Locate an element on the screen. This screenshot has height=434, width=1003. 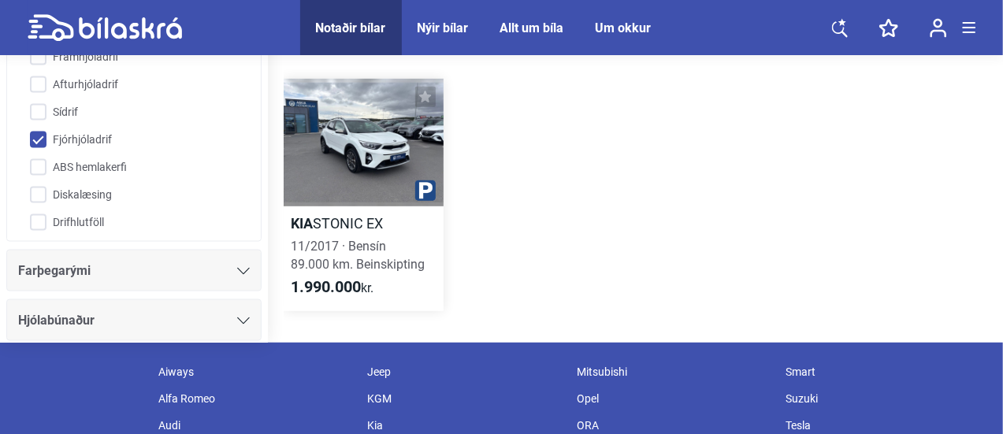
b: Kia is located at coordinates (302, 223).